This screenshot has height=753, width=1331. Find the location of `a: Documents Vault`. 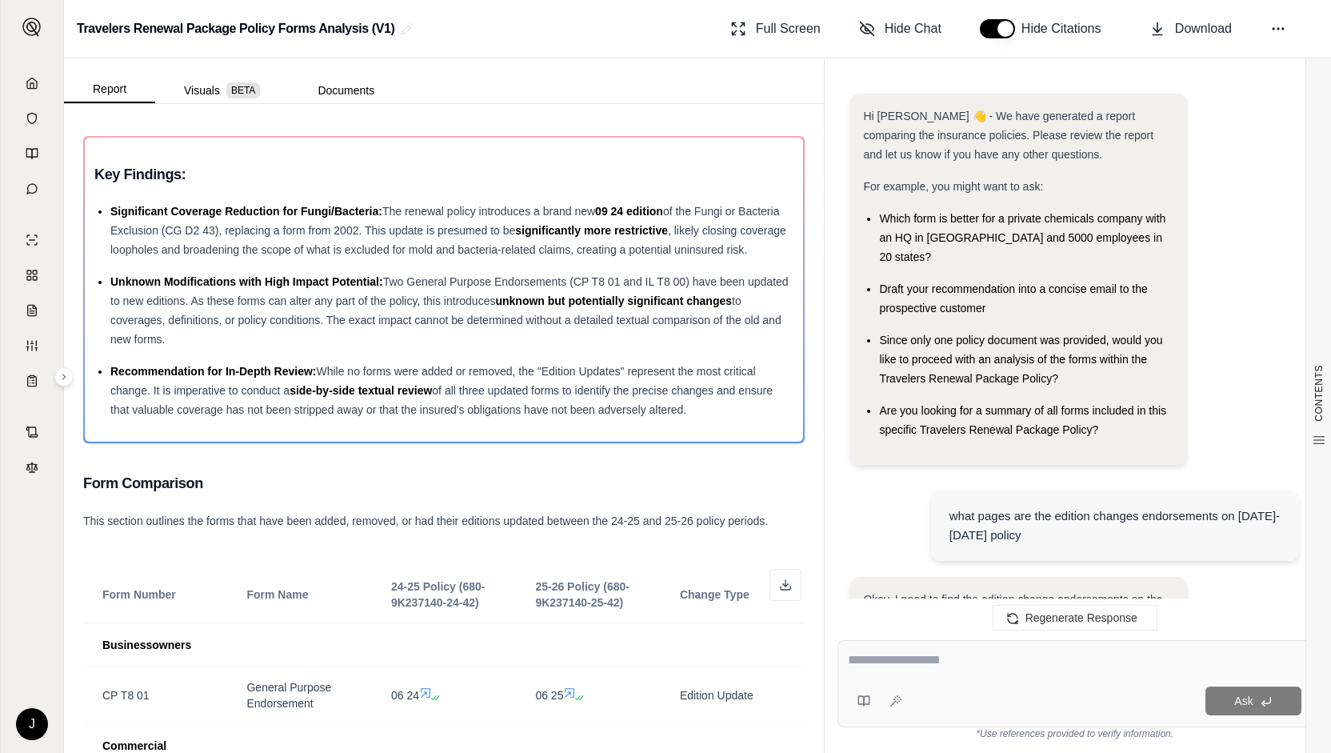

a: Documents Vault is located at coordinates (32, 118).